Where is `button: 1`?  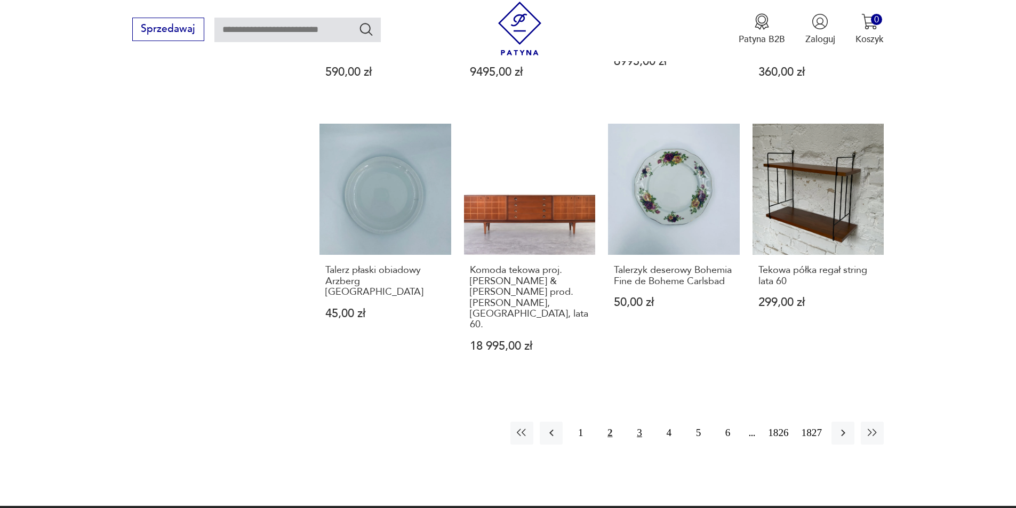
button: 1 is located at coordinates (581, 433).